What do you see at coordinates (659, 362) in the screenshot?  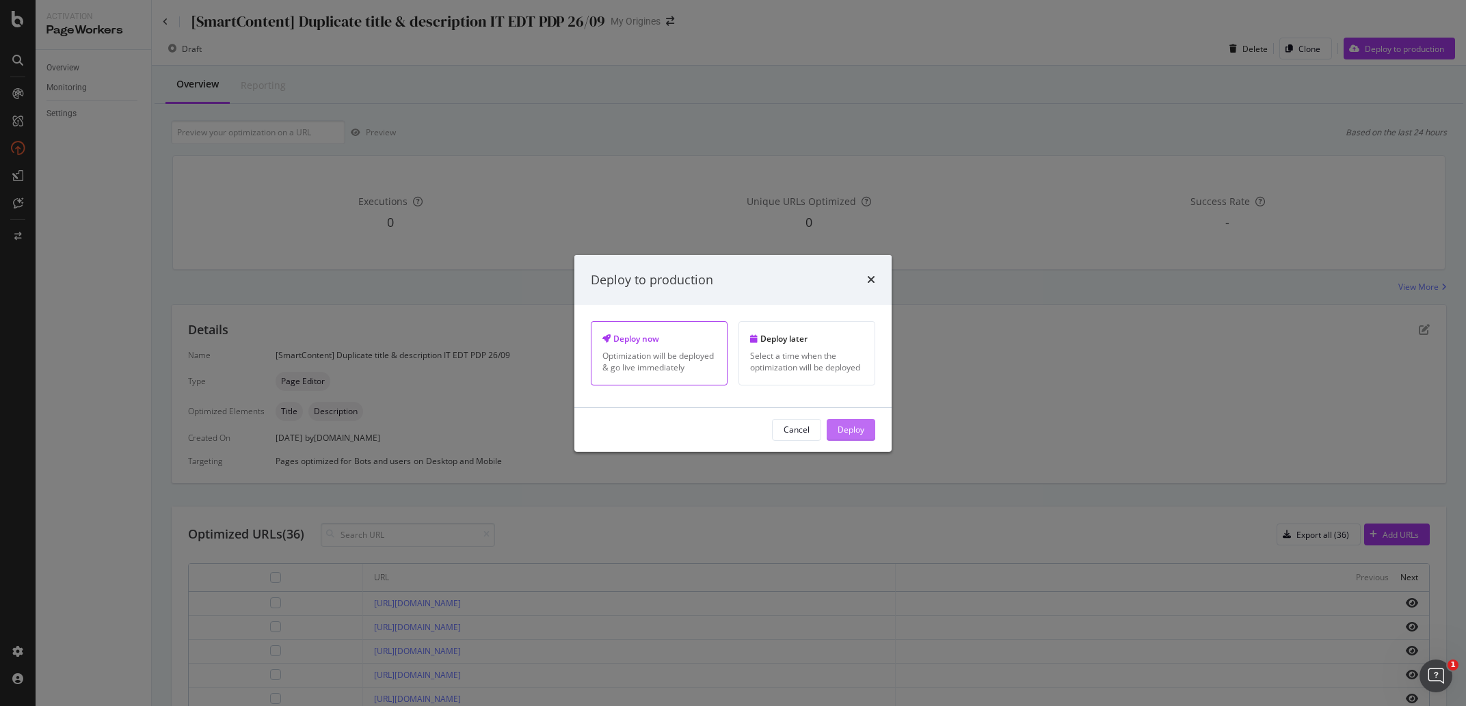 I see `div: Optimization will be deployed & go live immediately` at bounding box center [659, 362].